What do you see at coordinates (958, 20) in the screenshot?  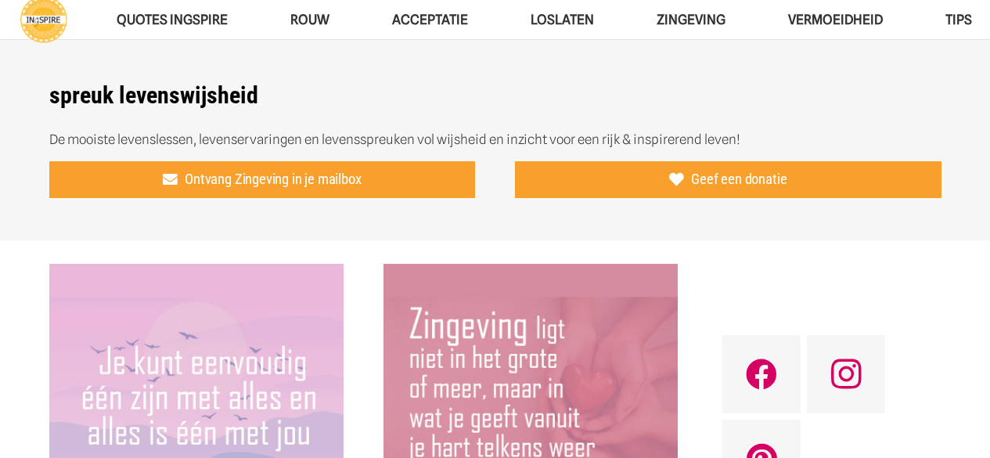 I see `span: TIPS` at bounding box center [958, 20].